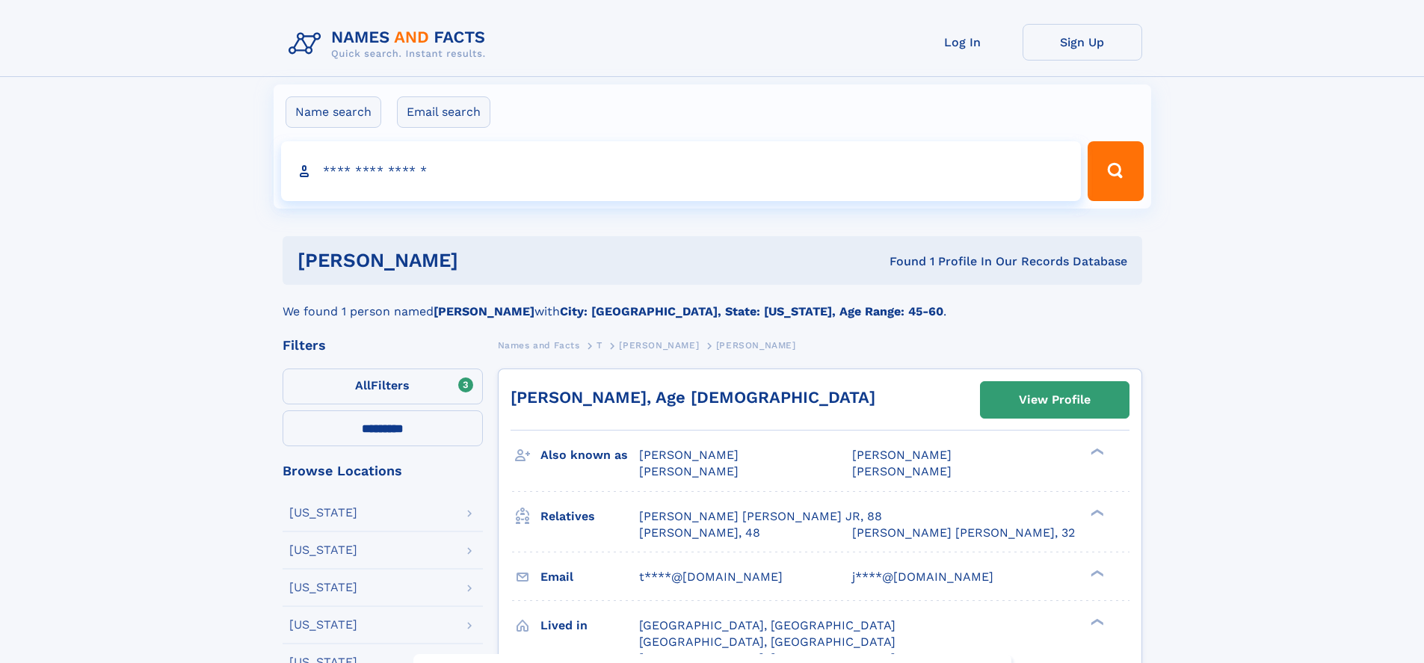  I want to click on span: T, so click(600, 345).